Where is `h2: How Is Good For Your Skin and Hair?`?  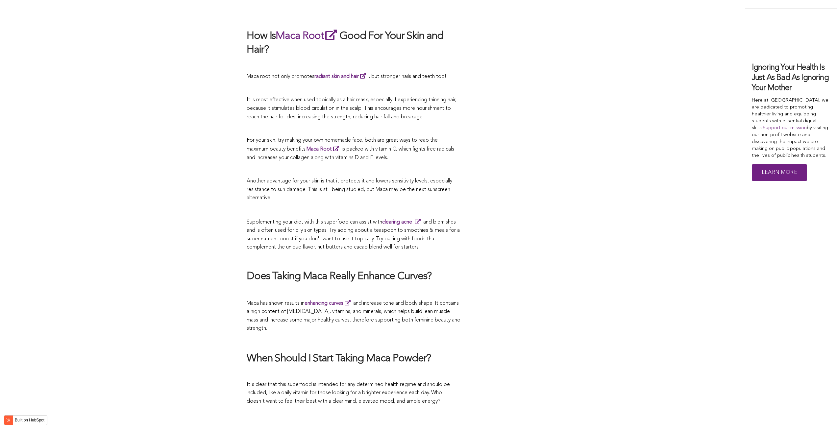 h2: How Is Good For Your Skin and Hair? is located at coordinates (354, 42).